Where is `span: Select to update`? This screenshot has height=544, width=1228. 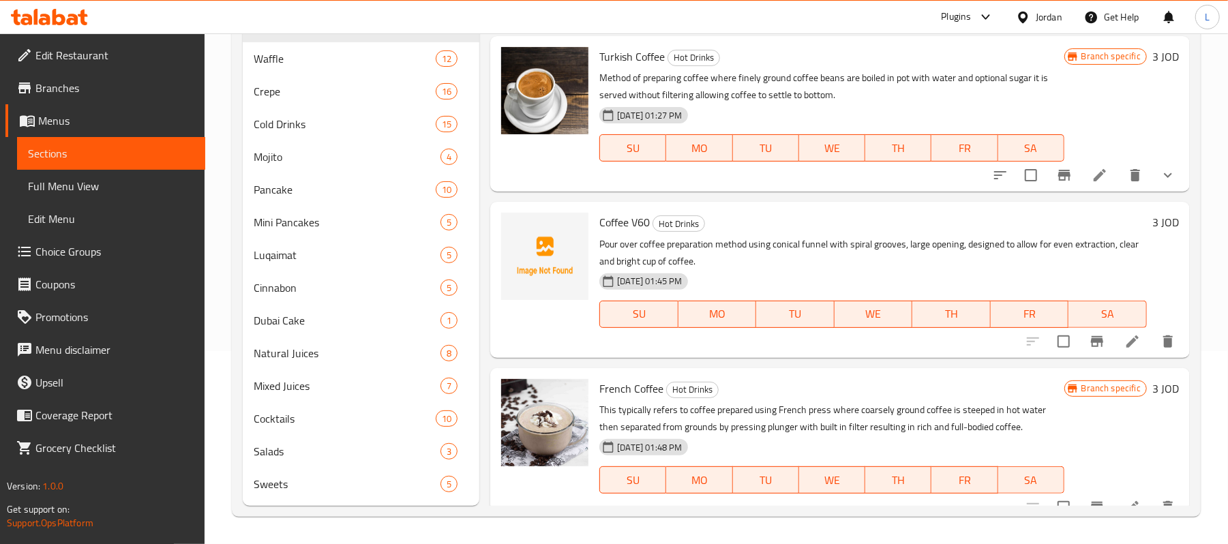 span: Select to update is located at coordinates (1064, 342).